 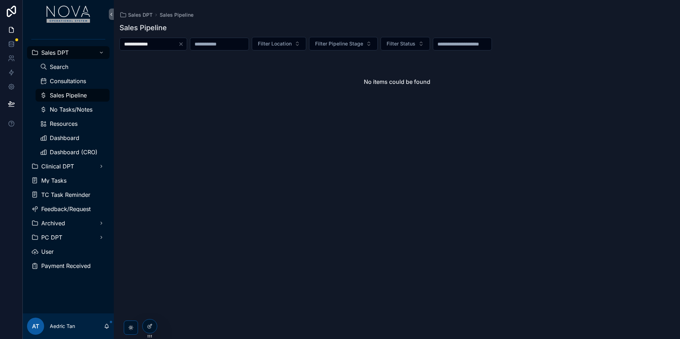 I want to click on span: PC DPT, so click(x=52, y=238).